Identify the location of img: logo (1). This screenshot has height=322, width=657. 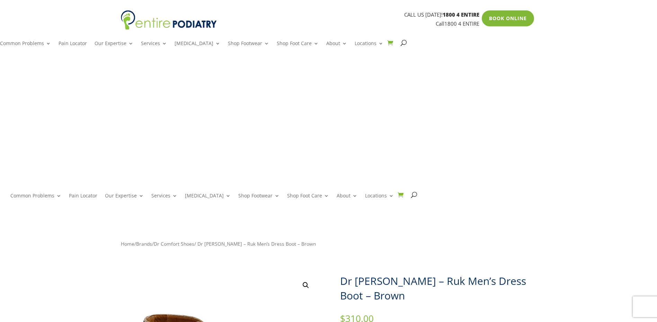
(169, 20).